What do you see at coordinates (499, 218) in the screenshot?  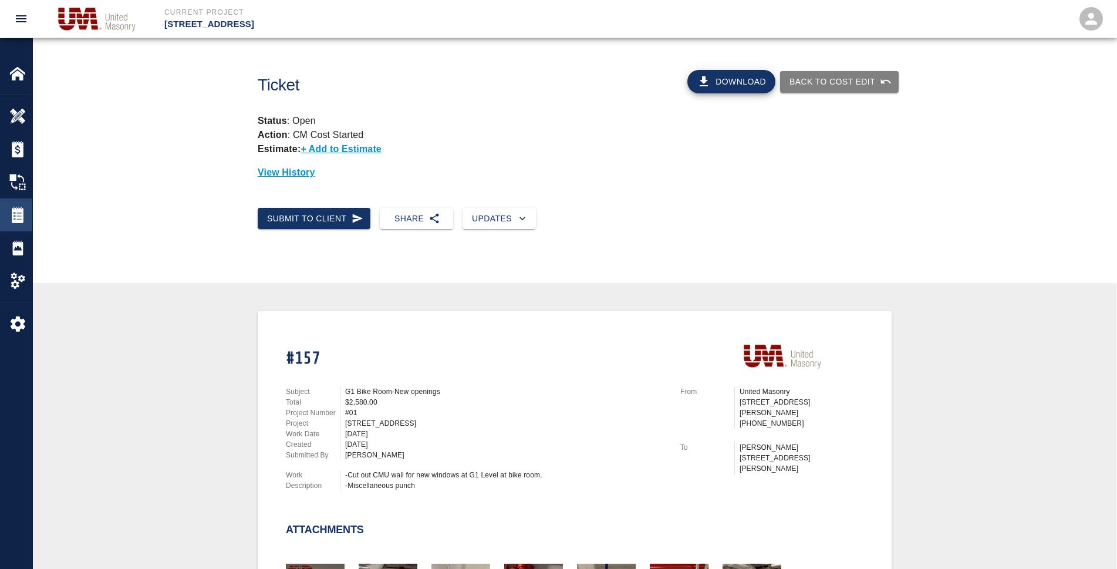 I see `button: Updates` at bounding box center [499, 218].